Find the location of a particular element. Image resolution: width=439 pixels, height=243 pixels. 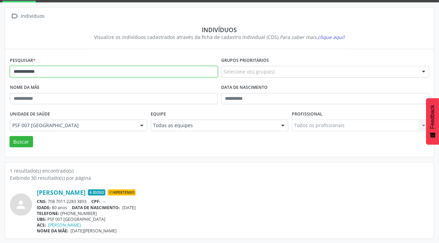

a:  Indivíduos is located at coordinates (28, 16).